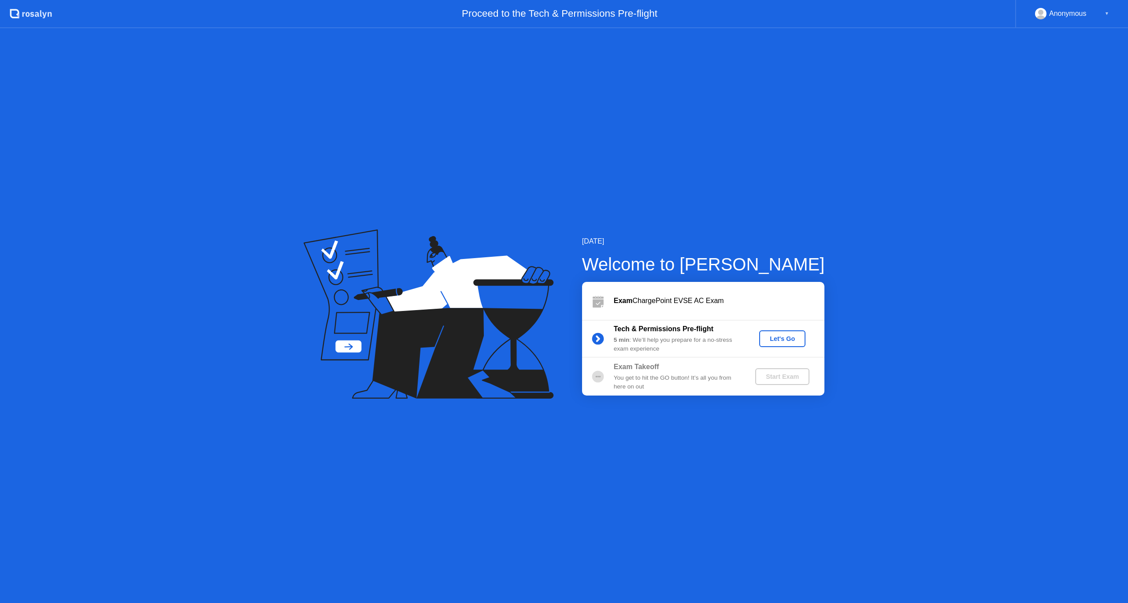 The height and width of the screenshot is (603, 1128). Describe the element at coordinates (782, 339) in the screenshot. I see `button: Let's Go` at that location.